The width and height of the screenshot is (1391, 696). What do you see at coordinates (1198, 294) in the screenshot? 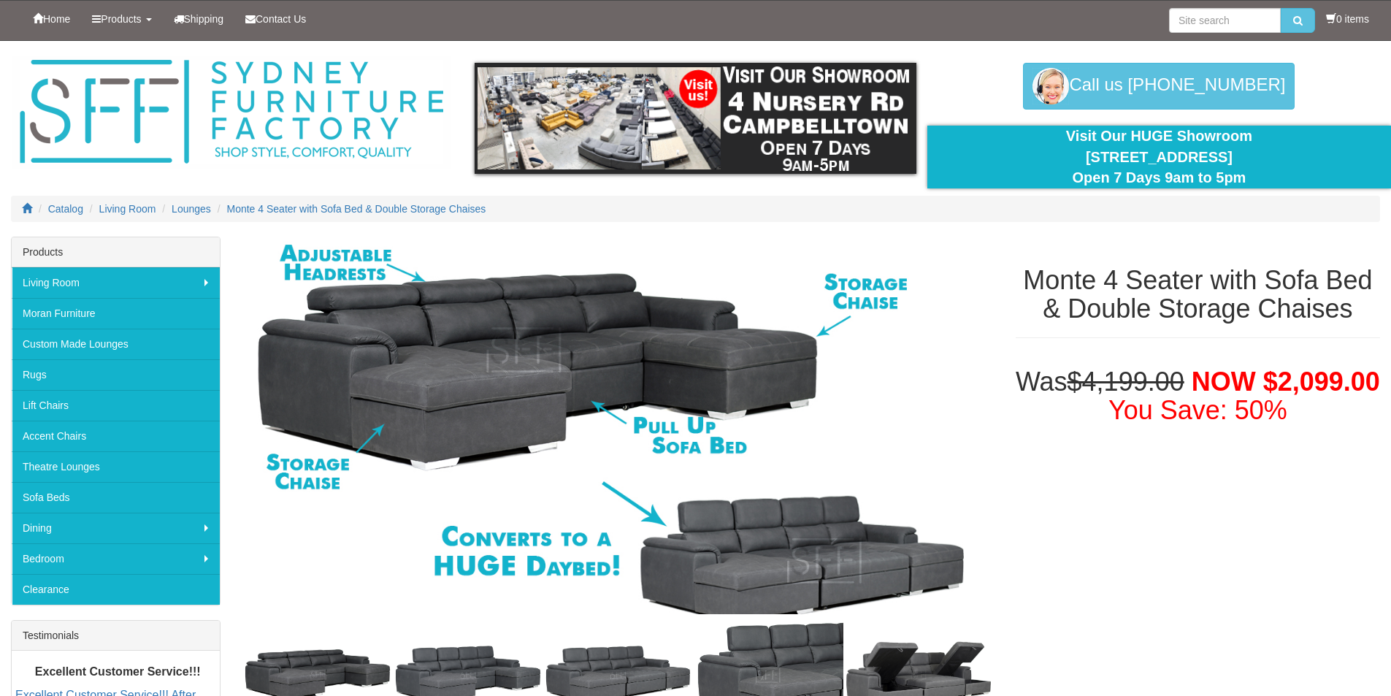
I see `h1: Monte 4 Seater with Sofa Bed & Double Storage Chaises` at bounding box center [1198, 294].